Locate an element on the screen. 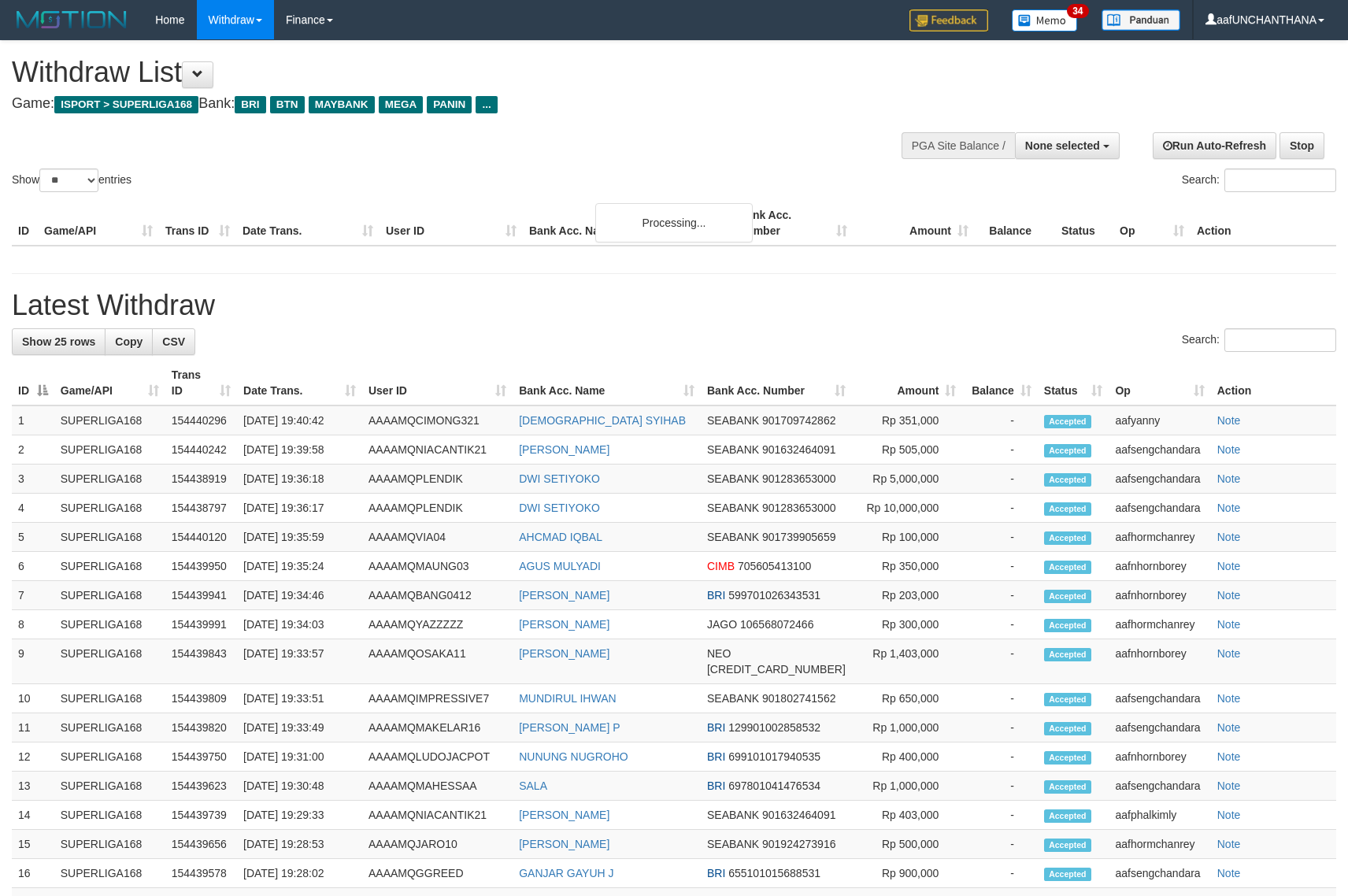  th: ID is located at coordinates (24, 223).